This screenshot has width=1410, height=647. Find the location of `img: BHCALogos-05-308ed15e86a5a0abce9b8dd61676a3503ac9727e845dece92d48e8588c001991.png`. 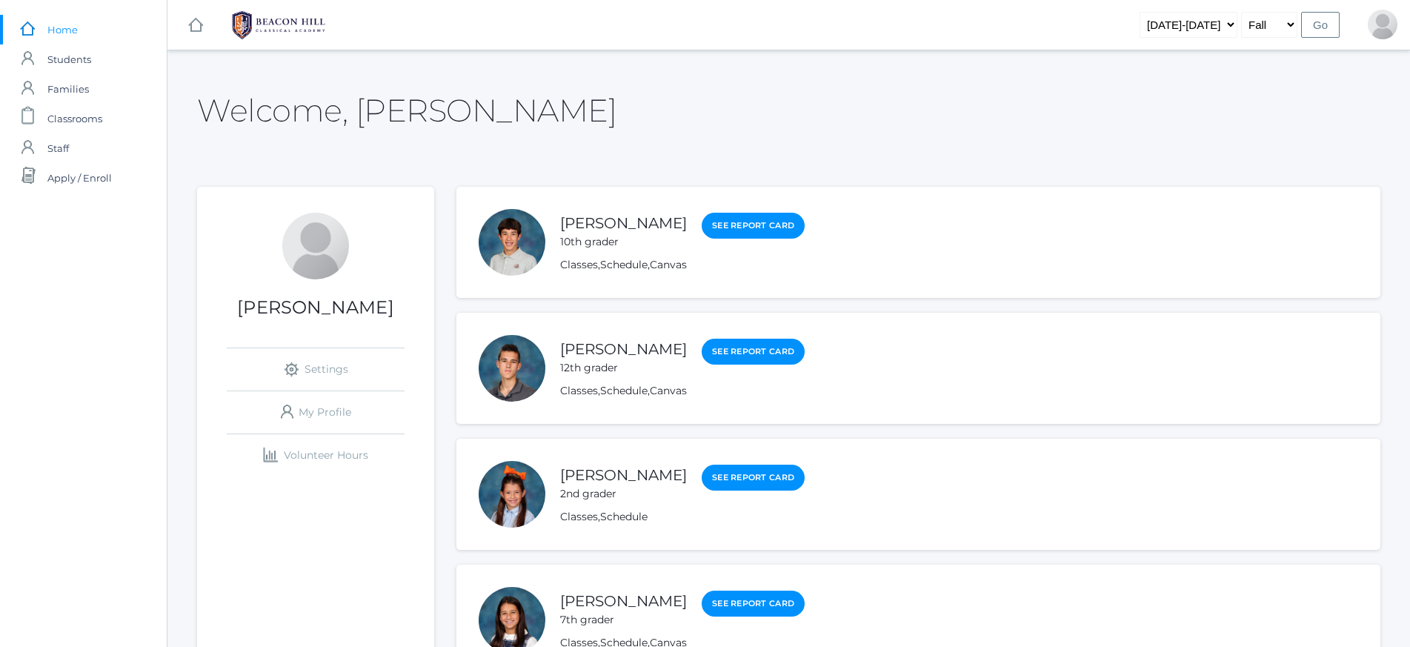

img: BHCALogos-05-308ed15e86a5a0abce9b8dd61676a3503ac9727e845dece92d48e8588c001991.png is located at coordinates (279, 25).